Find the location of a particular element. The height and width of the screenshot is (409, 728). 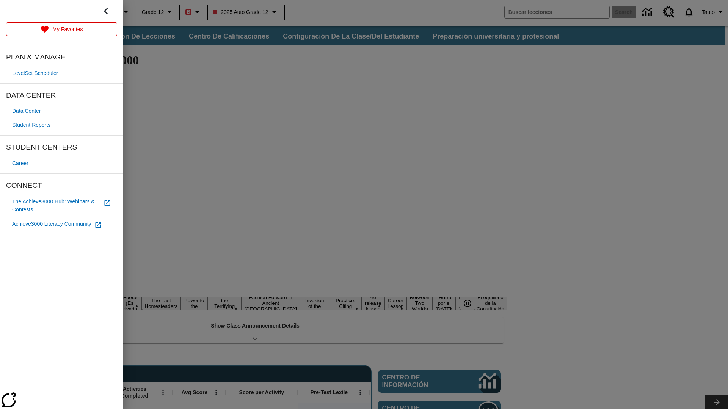

span: Career is located at coordinates (20, 163).